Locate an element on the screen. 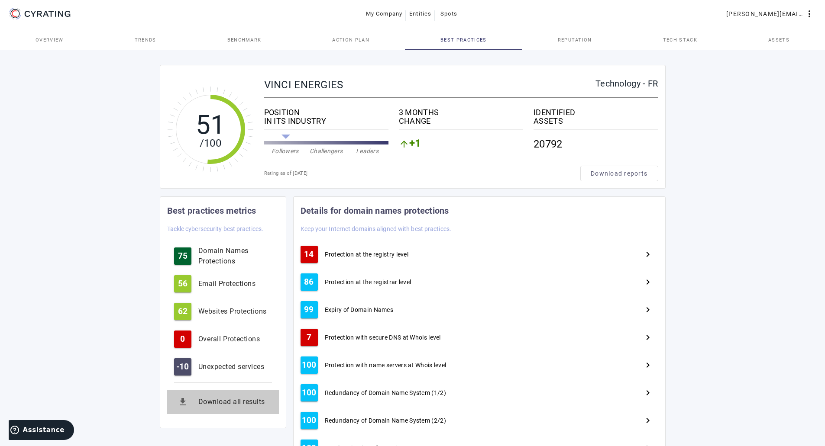 Image resolution: width=825 pixels, height=446 pixels. button: Spots is located at coordinates (448, 14).